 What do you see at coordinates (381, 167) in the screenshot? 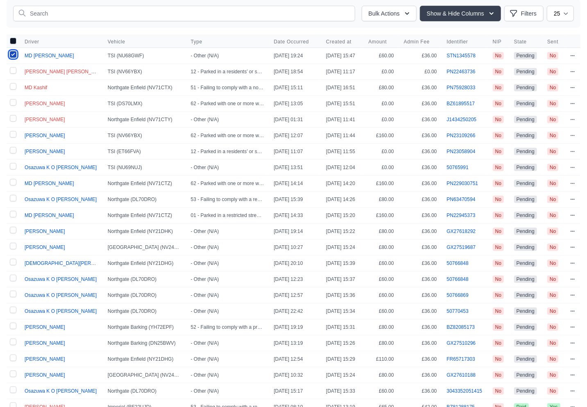
I see `td: £0.00` at bounding box center [381, 167].